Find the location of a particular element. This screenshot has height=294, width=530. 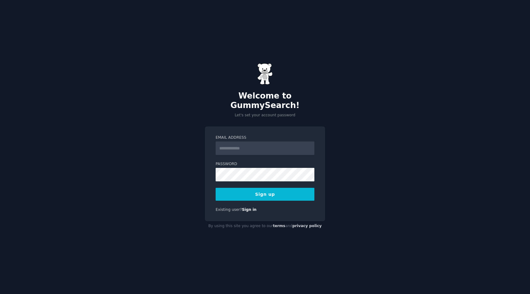

img: Gummy Bear is located at coordinates (265, 74).